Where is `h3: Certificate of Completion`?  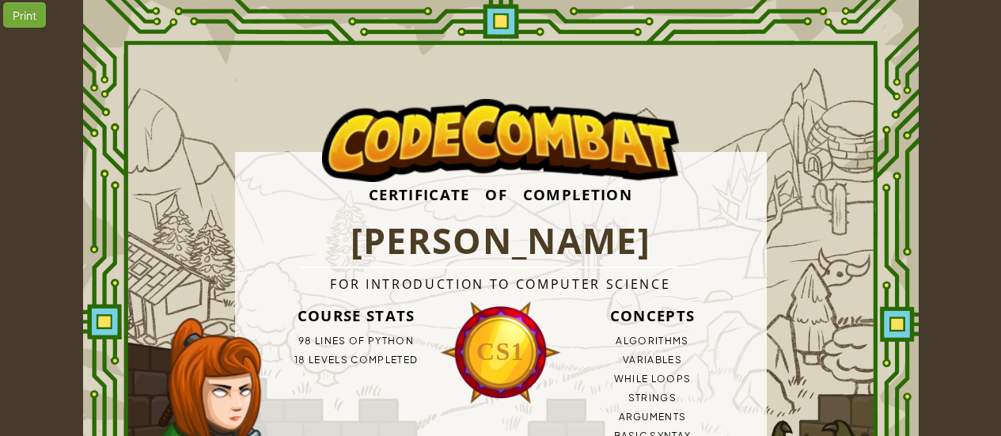
h3: Certificate of Completion is located at coordinates (501, 194).